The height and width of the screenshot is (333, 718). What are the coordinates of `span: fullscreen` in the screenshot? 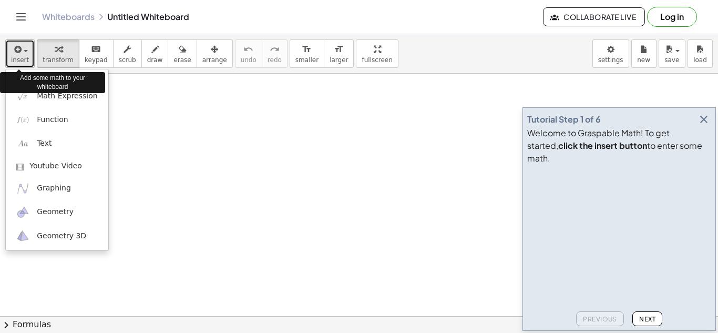 It's located at (377, 60).